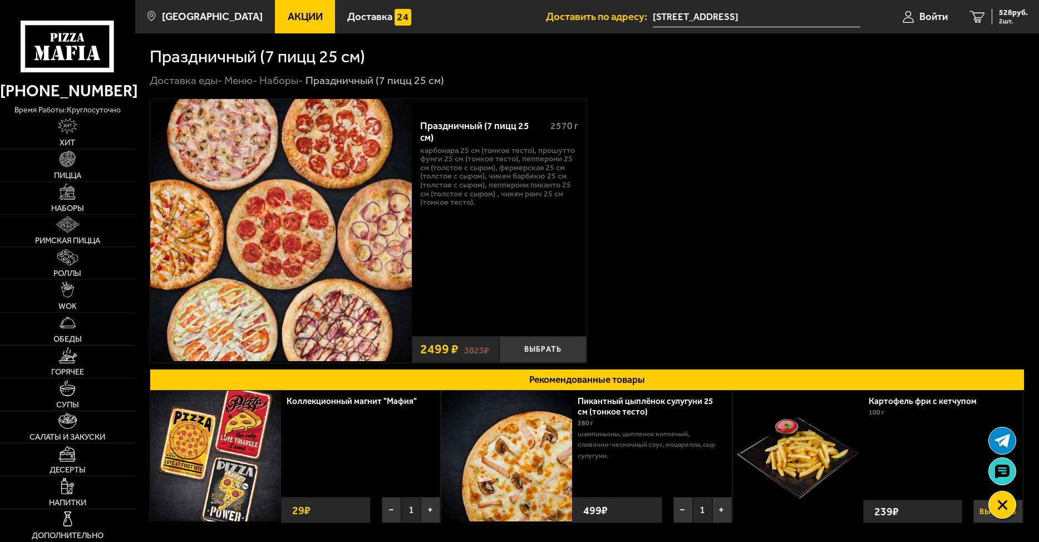 The width and height of the screenshot is (1039, 542). Describe the element at coordinates (651, 445) in the screenshot. I see `p: шампиньоны, цыпленок копченый, сливочно-чесночный соус, моцарелла, сыр сулугуни.` at that location.